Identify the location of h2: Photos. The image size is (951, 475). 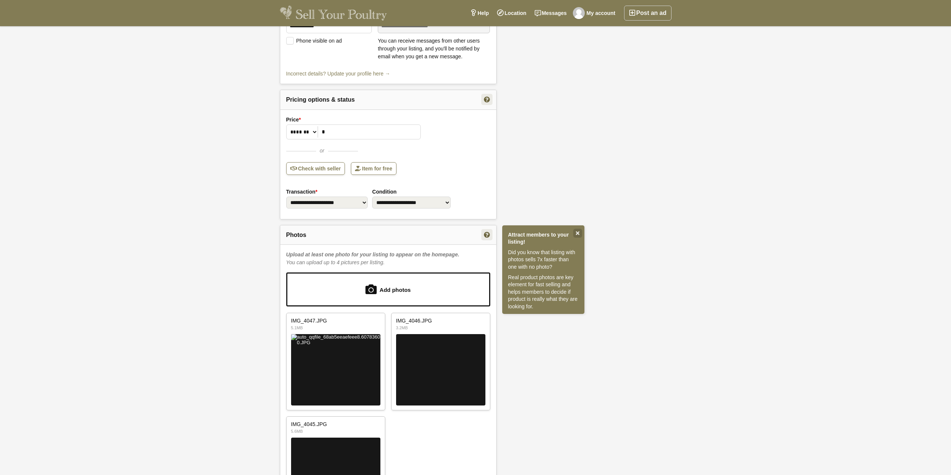
(388, 235).